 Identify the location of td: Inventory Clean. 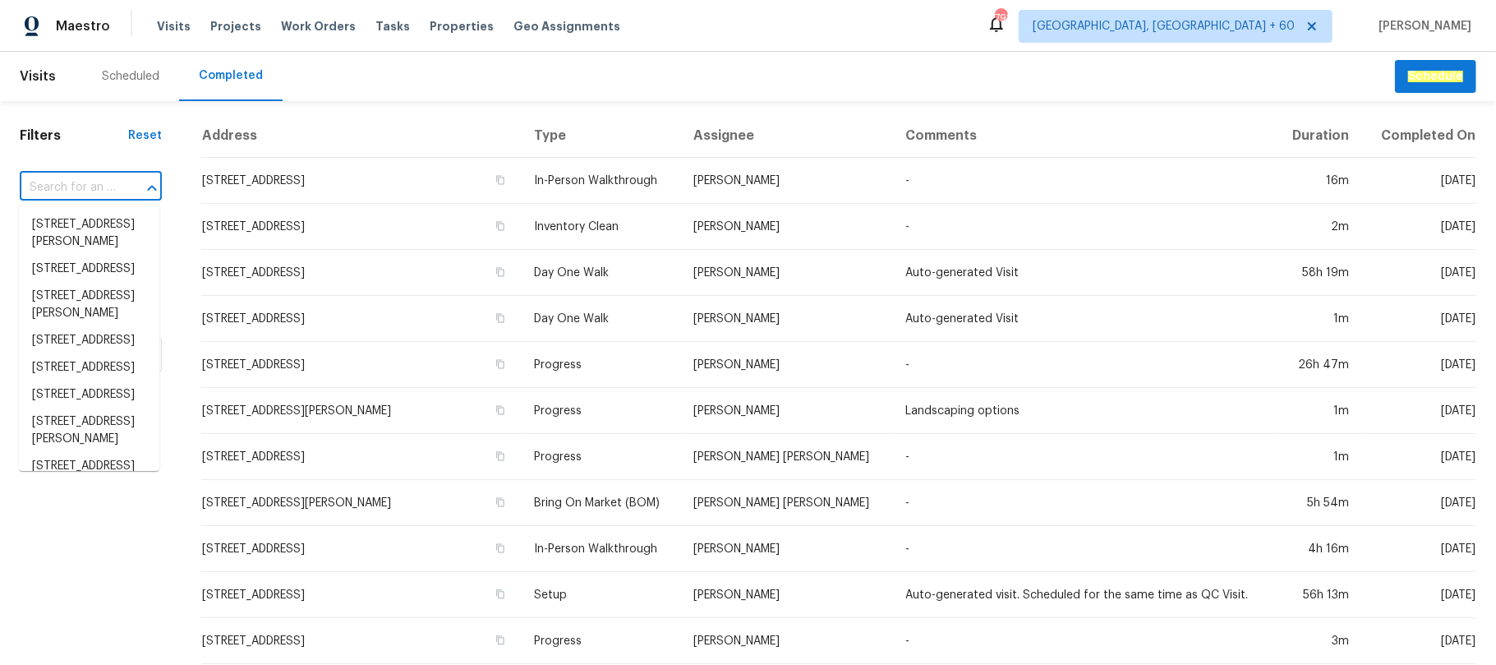
(601, 227).